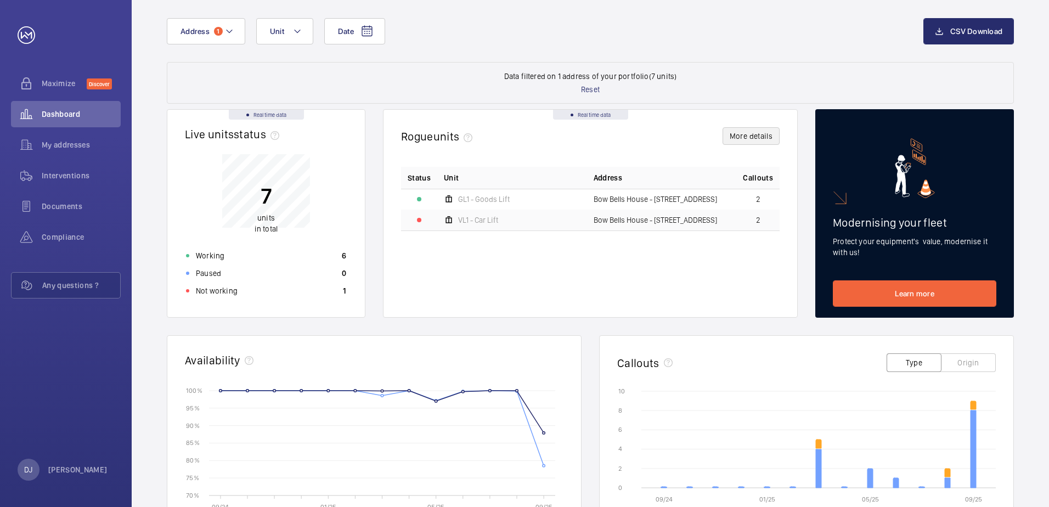  What do you see at coordinates (439, 136) in the screenshot?
I see `h2: Rogue` at bounding box center [439, 136].